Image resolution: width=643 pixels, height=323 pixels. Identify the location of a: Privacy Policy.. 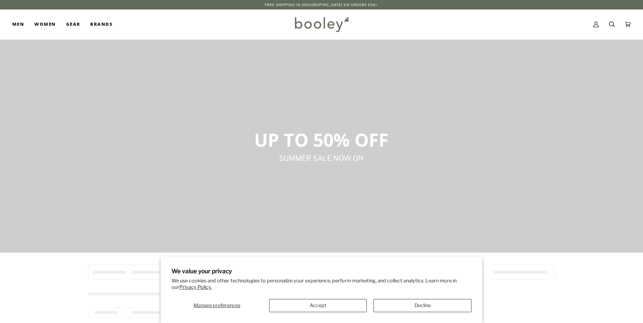
(196, 287).